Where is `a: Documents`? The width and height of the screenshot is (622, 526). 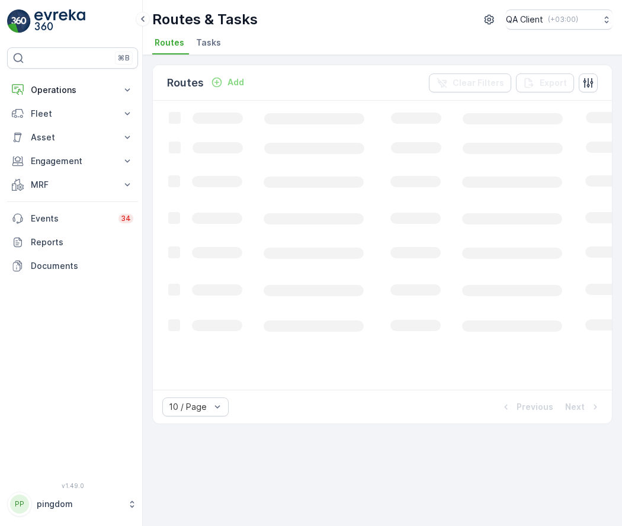
a: Documents is located at coordinates (72, 266).